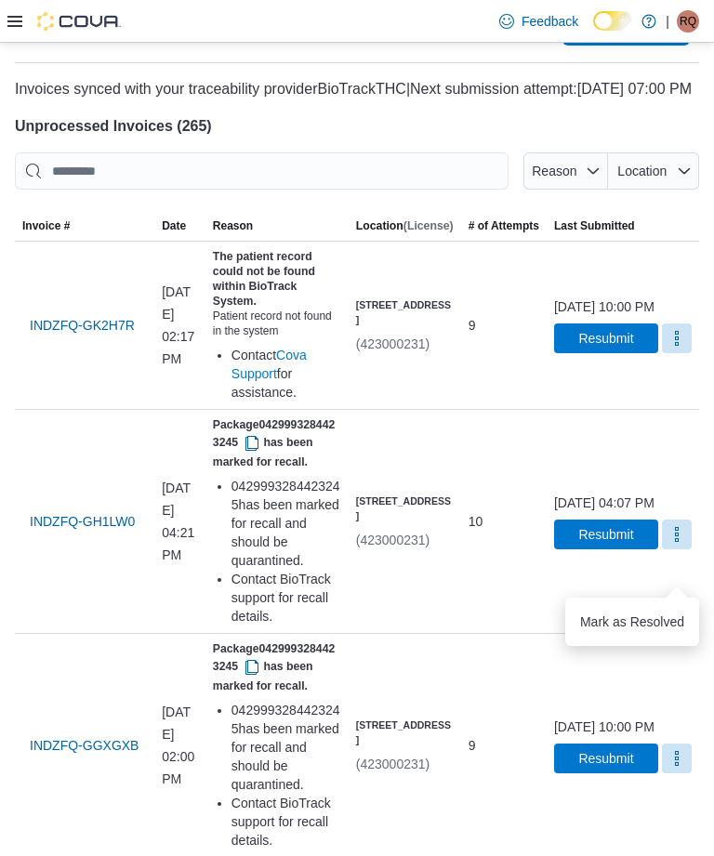 Image resolution: width=714 pixels, height=856 pixels. What do you see at coordinates (593, 31) in the screenshot?
I see `span: Dark Mode` at bounding box center [593, 31].